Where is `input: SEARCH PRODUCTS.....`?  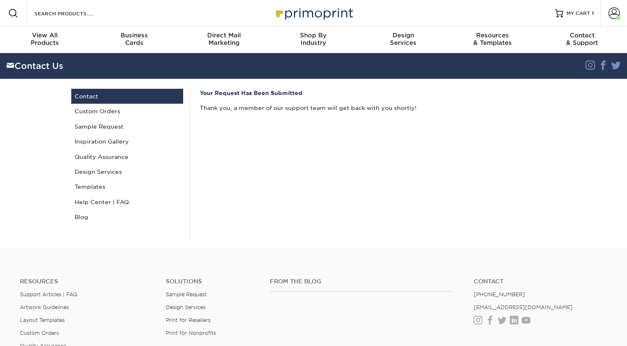 input: SEARCH PRODUCTS..... is located at coordinates (74, 13).